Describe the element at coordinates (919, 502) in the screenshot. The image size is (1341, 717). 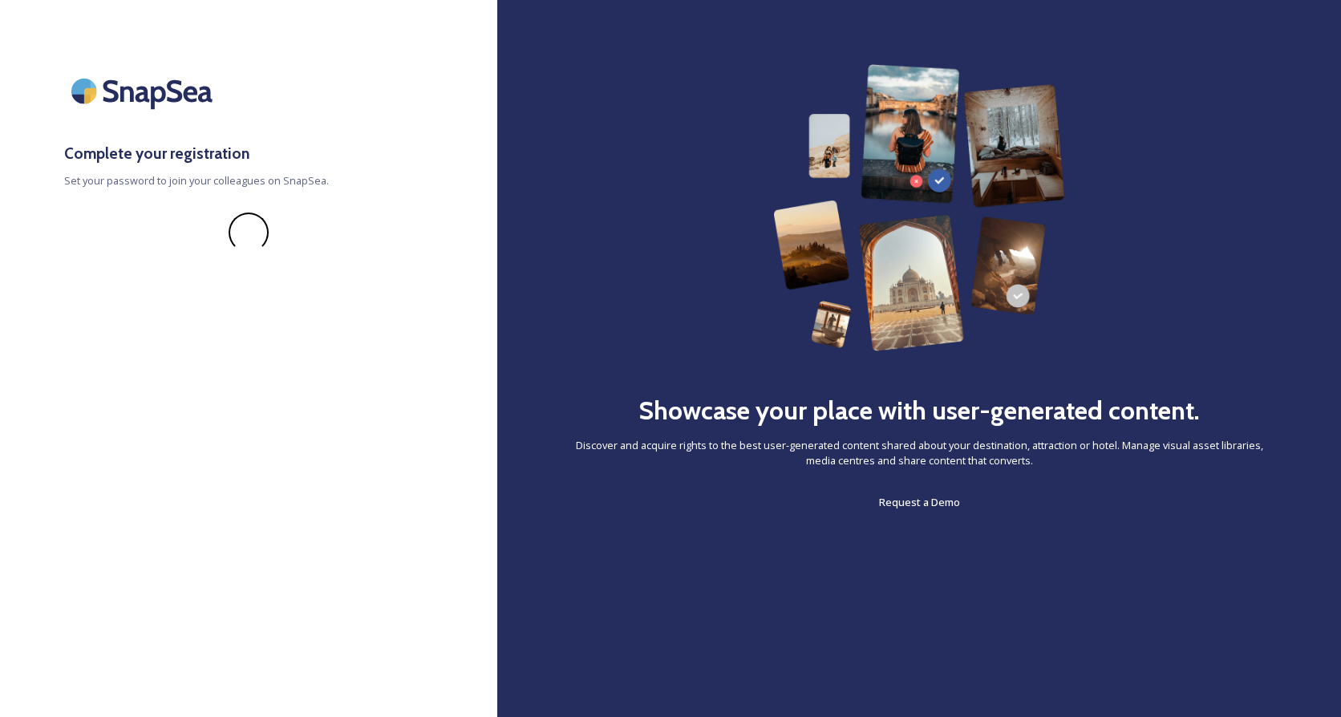
I see `span: Request a Demo` at that location.